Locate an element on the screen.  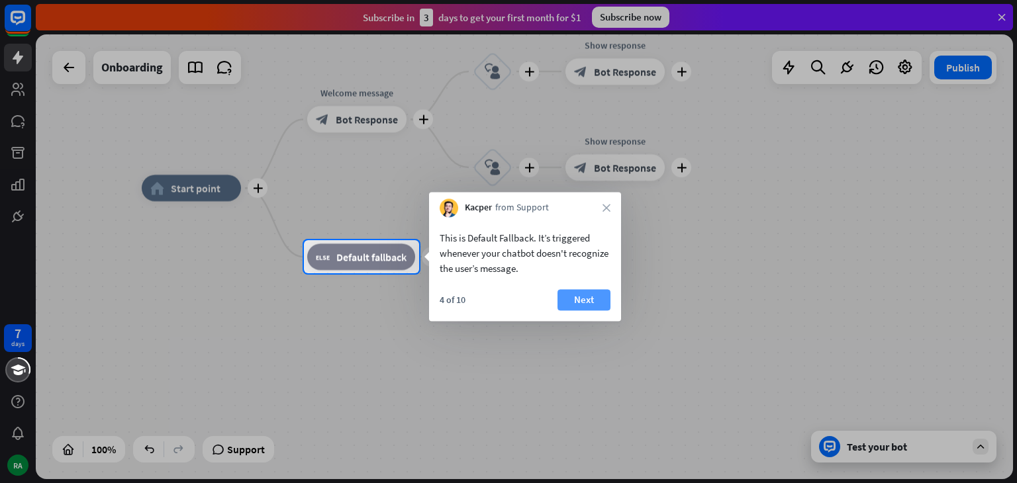
div: 4 of 10 is located at coordinates (452, 300).